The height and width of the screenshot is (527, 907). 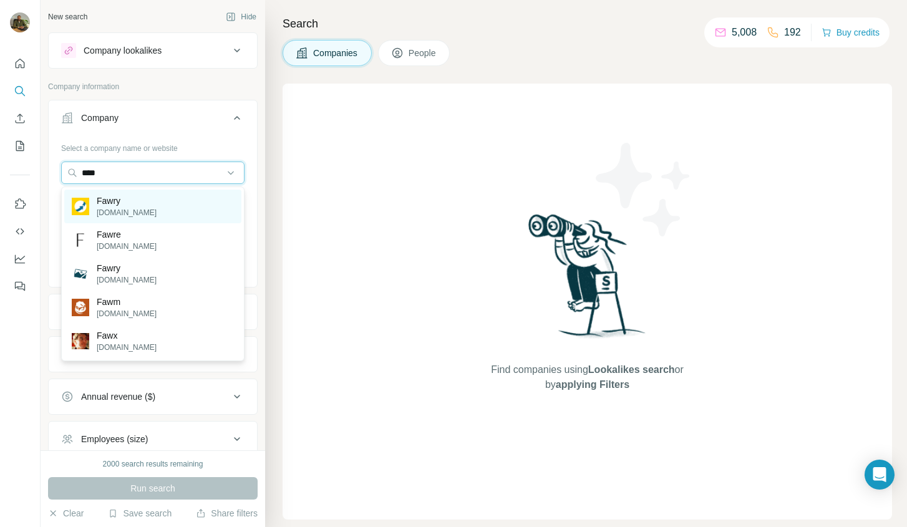 I want to click on p: Fawx, so click(x=127, y=336).